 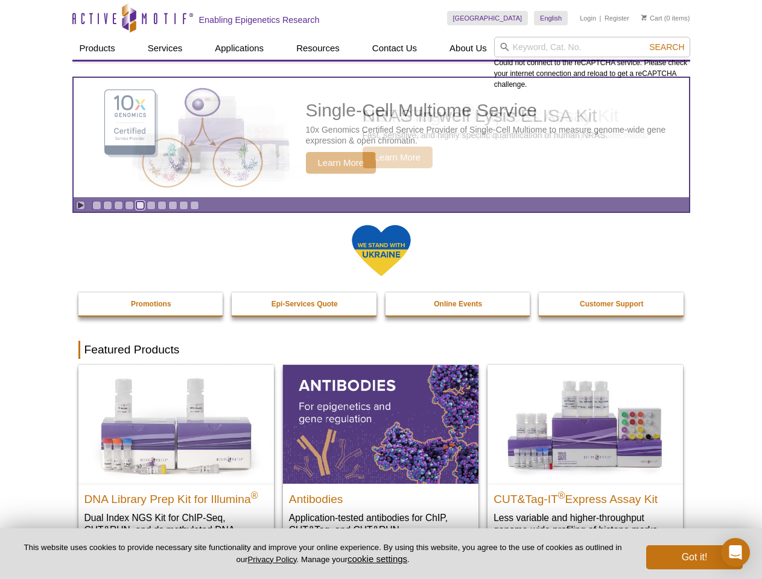 What do you see at coordinates (305, 304) in the screenshot?
I see `a: Epi-Services Quote` at bounding box center [305, 304].